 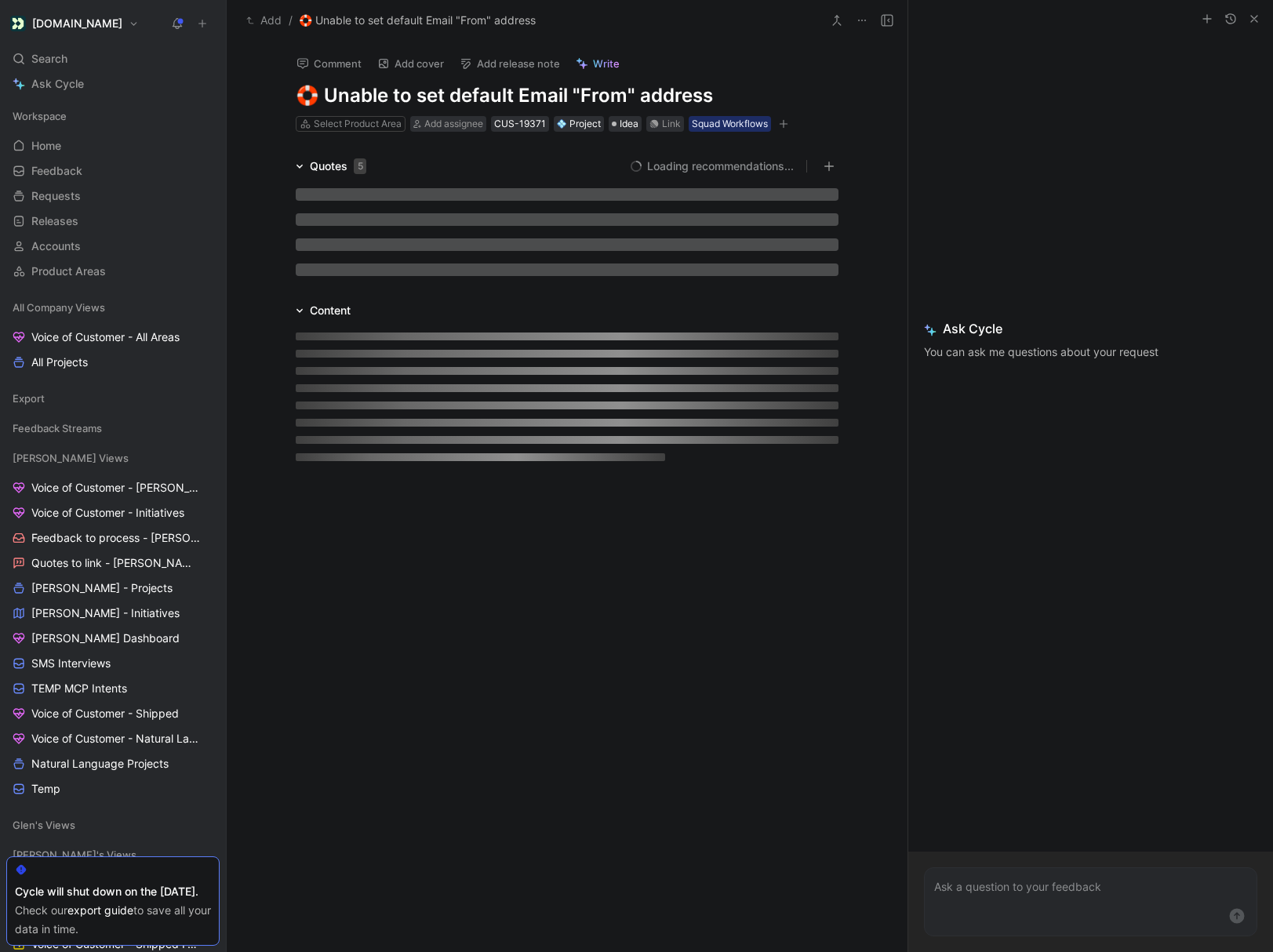 What do you see at coordinates (46, 146) in the screenshot?
I see `span: Home` at bounding box center [46, 146].